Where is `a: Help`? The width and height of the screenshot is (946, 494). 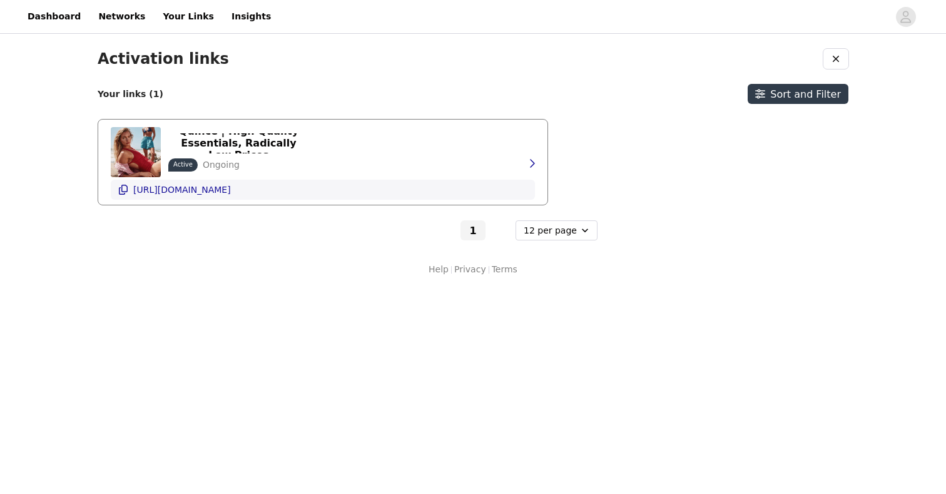
a: Help is located at coordinates (439, 269).